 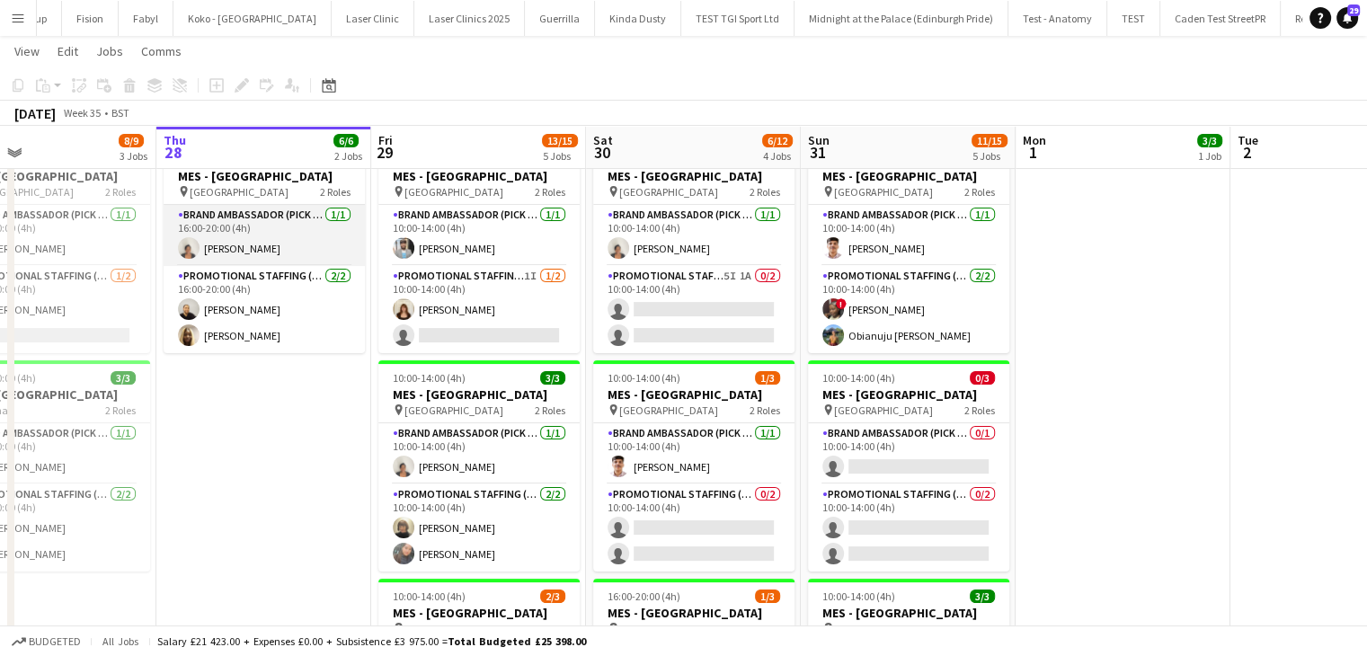 What do you see at coordinates (983, 378) in the screenshot?
I see `span: 0/3` at bounding box center [983, 378].